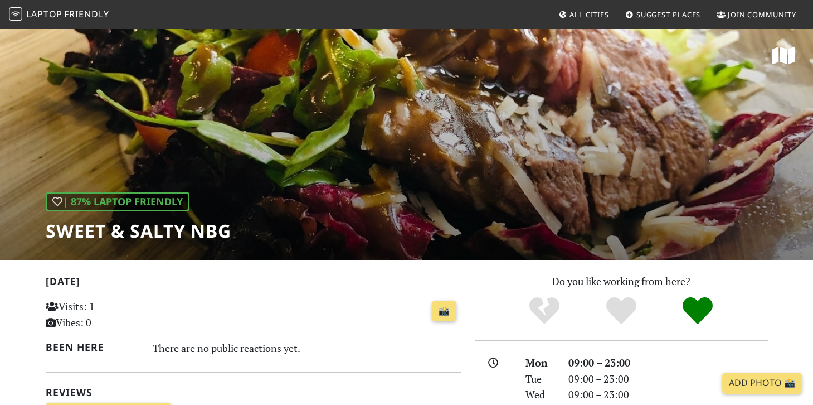 This screenshot has width=813, height=405. I want to click on span: Laptop, so click(44, 14).